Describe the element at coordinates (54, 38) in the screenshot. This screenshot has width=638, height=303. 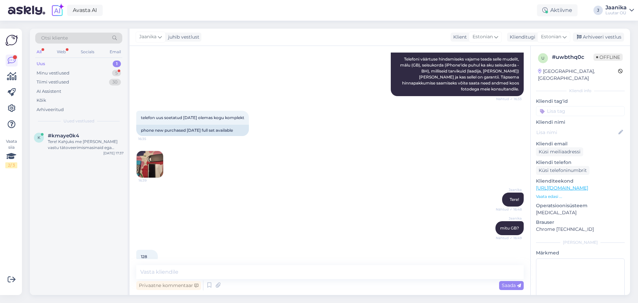
I see `span: Otsi kliente` at that location.